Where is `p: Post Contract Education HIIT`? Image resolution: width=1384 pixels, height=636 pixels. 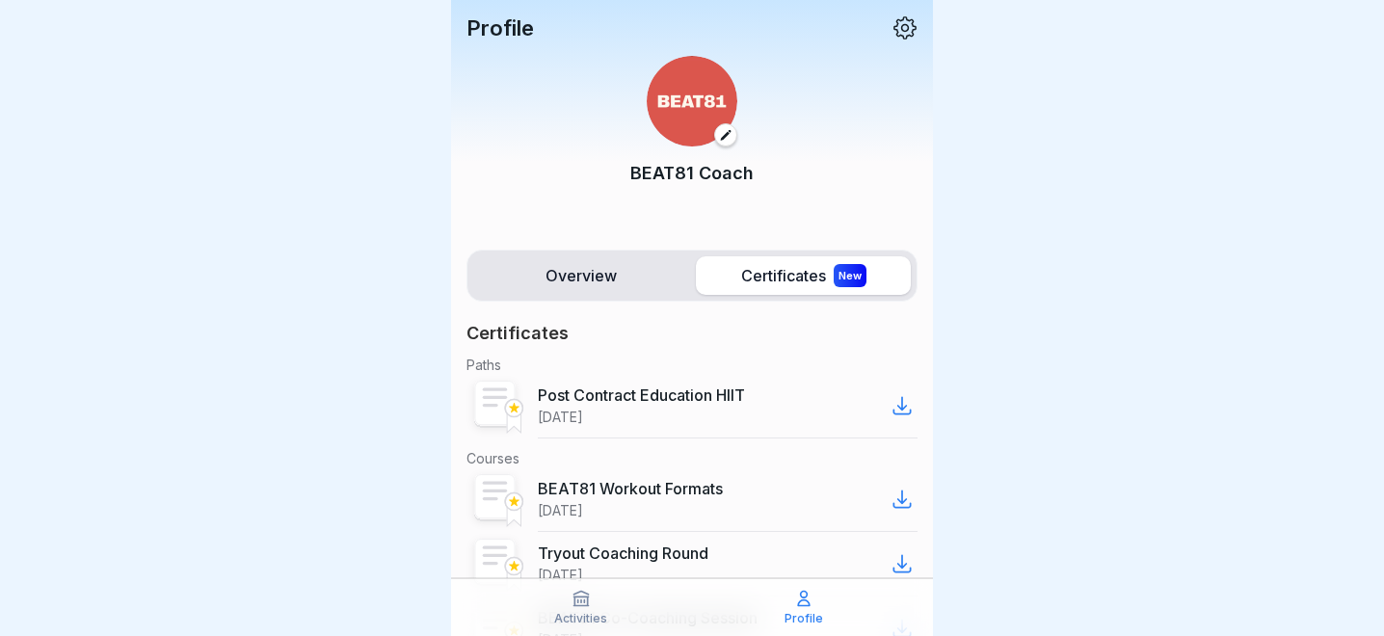 p: Post Contract Education HIIT is located at coordinates (641, 395).